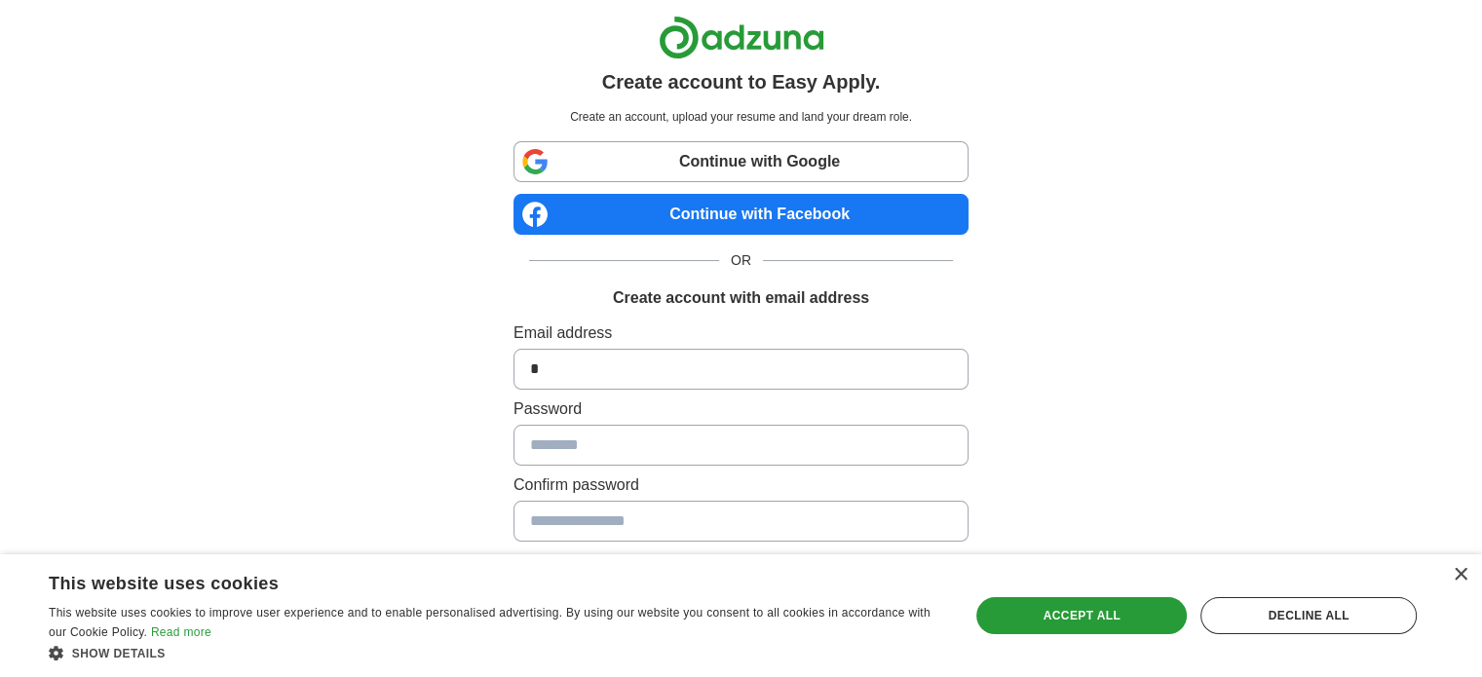 This screenshot has height=677, width=1482. I want to click on p: Create an account, upload your resume and land your dream role., so click(741, 117).